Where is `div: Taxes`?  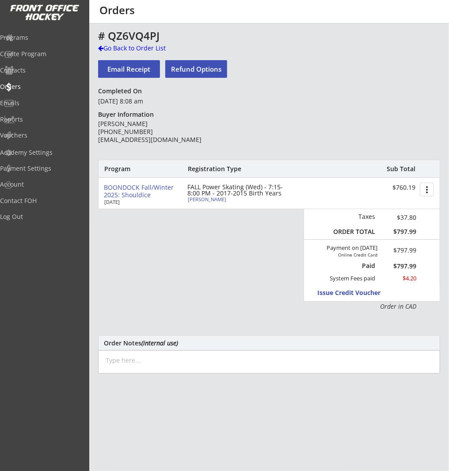 div: Taxes is located at coordinates (352, 217).